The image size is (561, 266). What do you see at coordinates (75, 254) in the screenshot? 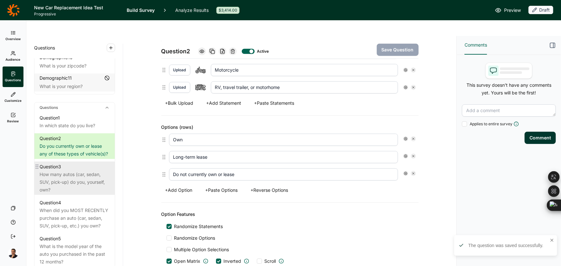
I see `div: What is the model year of the auto you purchased in the past 12 months?` at bounding box center [75, 254].